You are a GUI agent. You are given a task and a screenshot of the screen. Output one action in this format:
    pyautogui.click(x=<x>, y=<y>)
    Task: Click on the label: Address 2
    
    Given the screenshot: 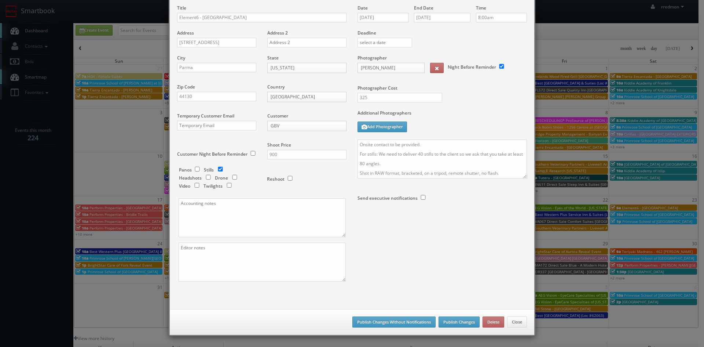 What is the action you would take?
    pyautogui.click(x=278, y=33)
    